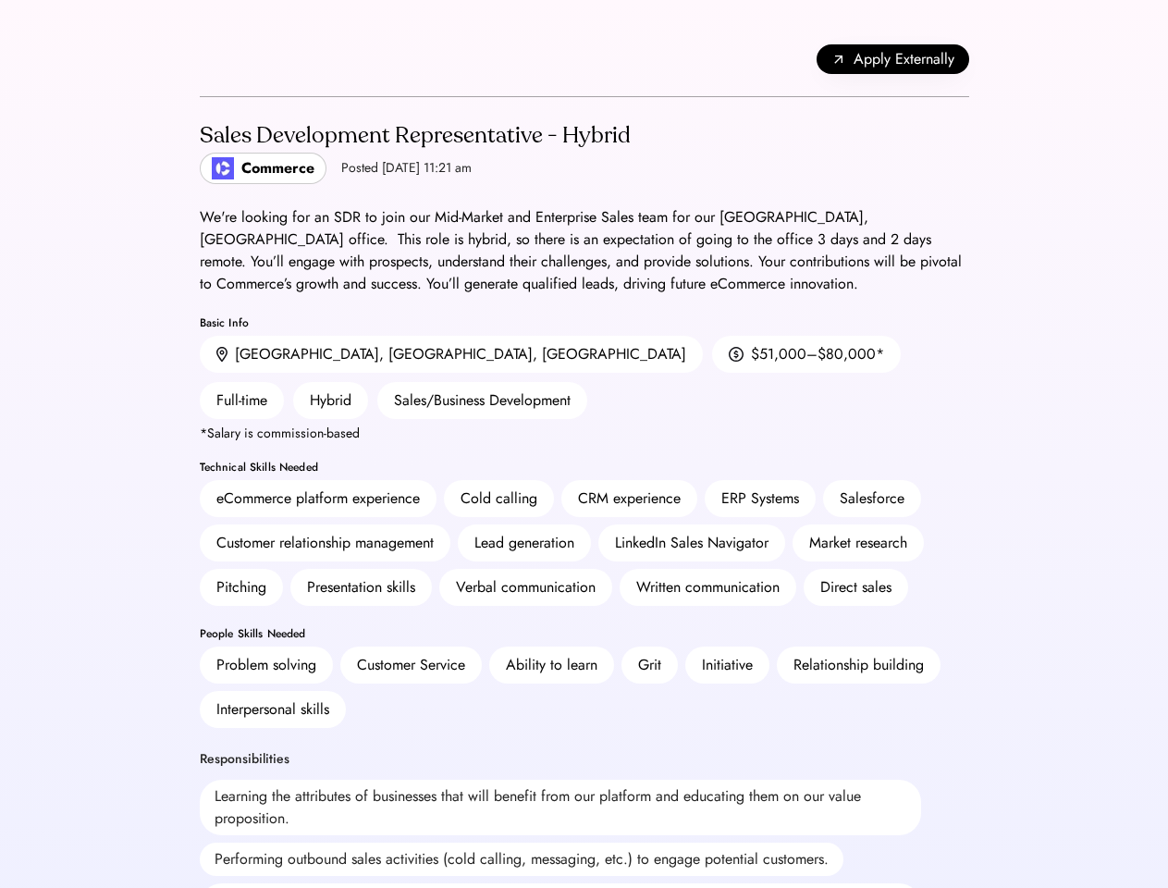 The height and width of the screenshot is (888, 1168). I want to click on div: Responsibilities, so click(244, 759).